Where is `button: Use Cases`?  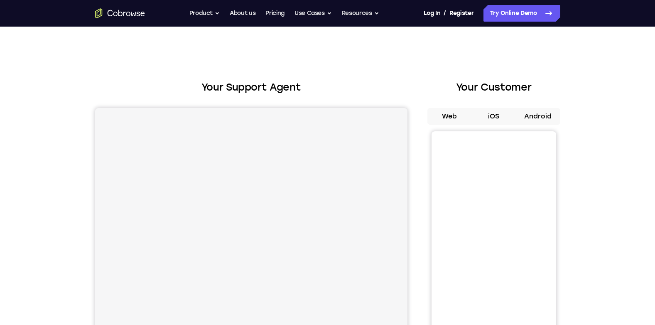 button: Use Cases is located at coordinates (313, 13).